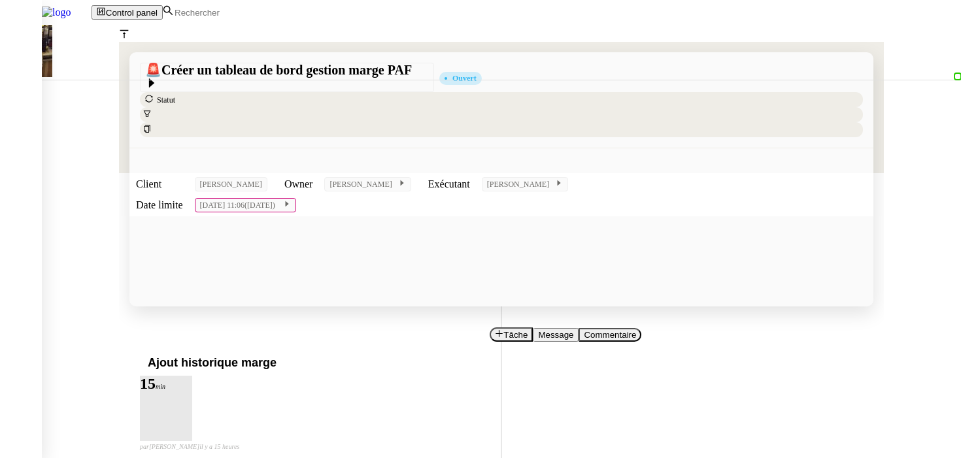  I want to click on td: Exécutant, so click(449, 184).